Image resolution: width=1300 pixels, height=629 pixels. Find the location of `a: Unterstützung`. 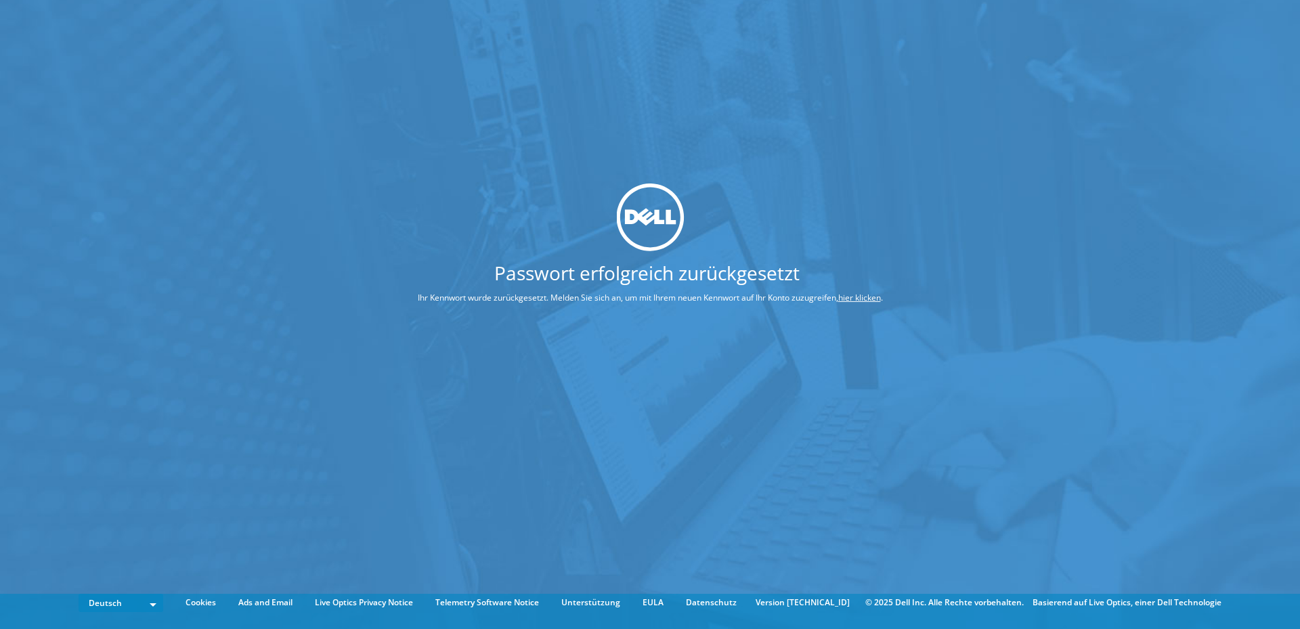

a: Unterstützung is located at coordinates (591, 603).